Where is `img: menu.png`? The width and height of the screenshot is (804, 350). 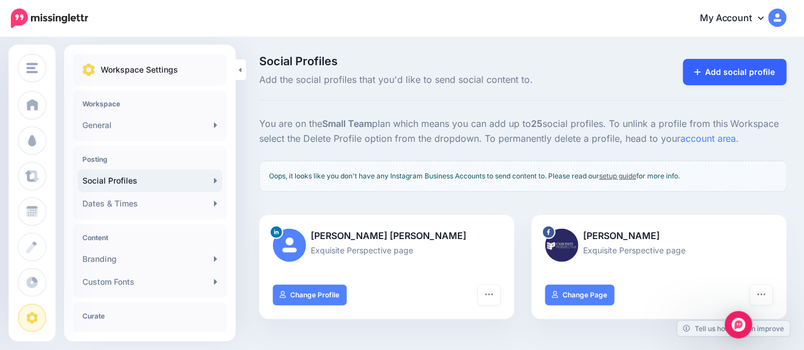
img: menu.png is located at coordinates (32, 68).